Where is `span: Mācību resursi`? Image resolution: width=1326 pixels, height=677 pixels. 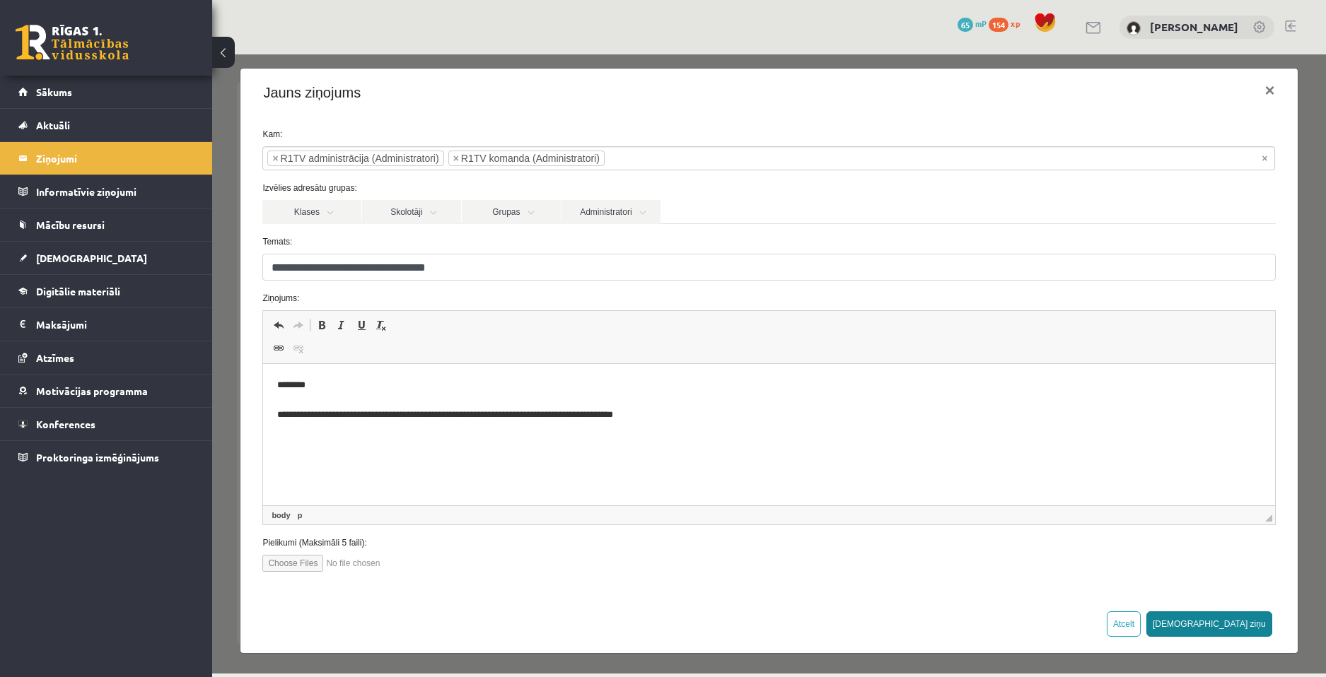 span: Mācību resursi is located at coordinates (70, 225).